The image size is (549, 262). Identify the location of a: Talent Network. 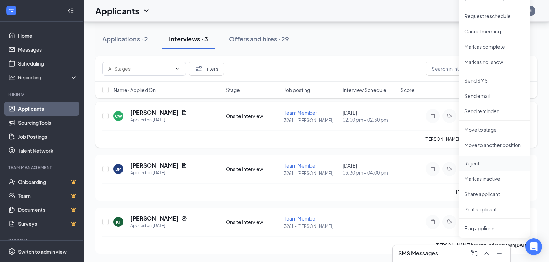
(48, 150).